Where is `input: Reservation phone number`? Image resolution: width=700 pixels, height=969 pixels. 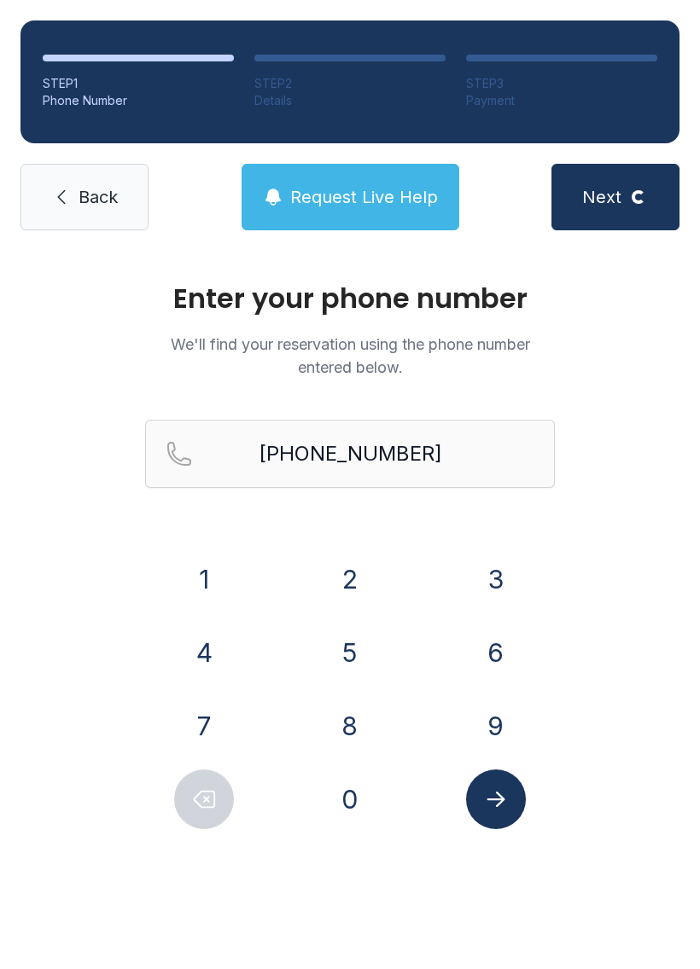
input: Reservation phone number is located at coordinates (350, 454).